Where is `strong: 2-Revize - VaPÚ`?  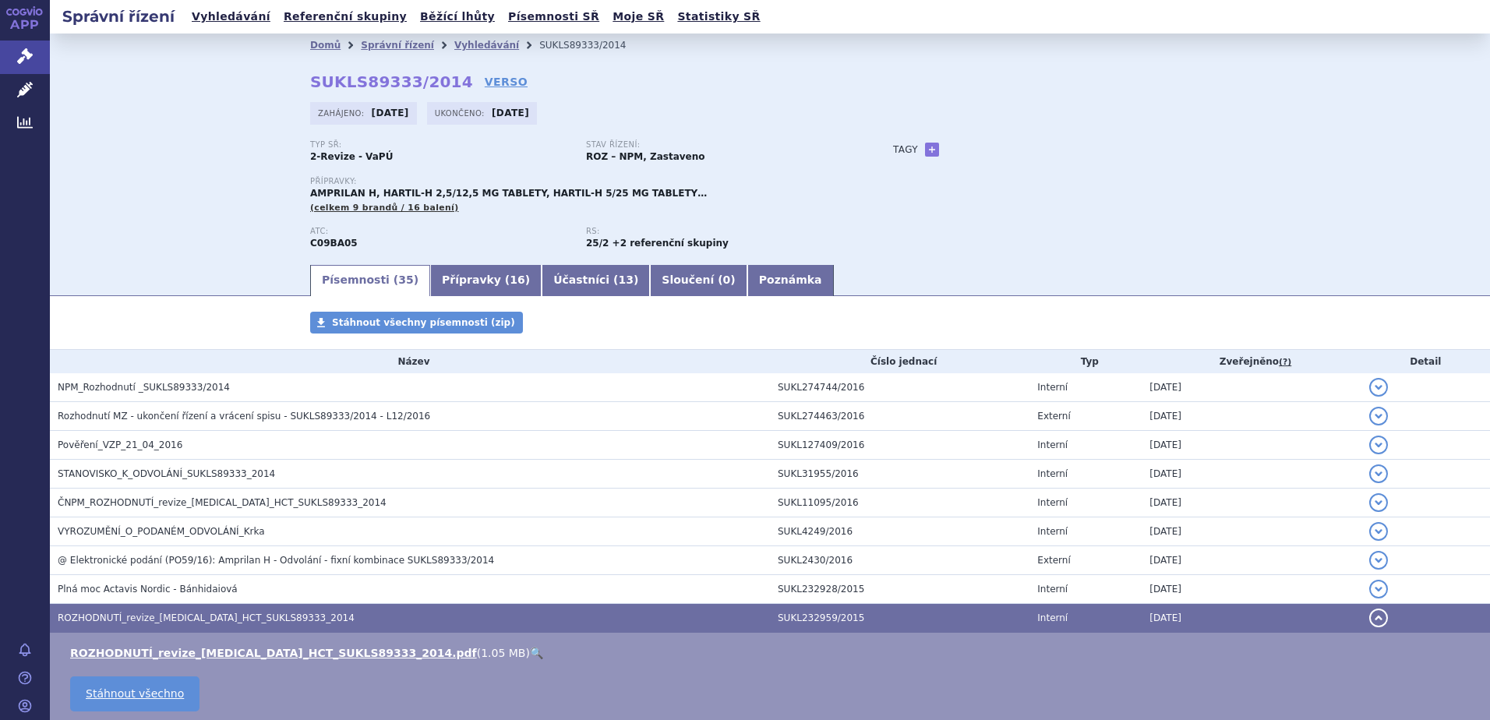
strong: 2-Revize - VaPÚ is located at coordinates (351, 157).